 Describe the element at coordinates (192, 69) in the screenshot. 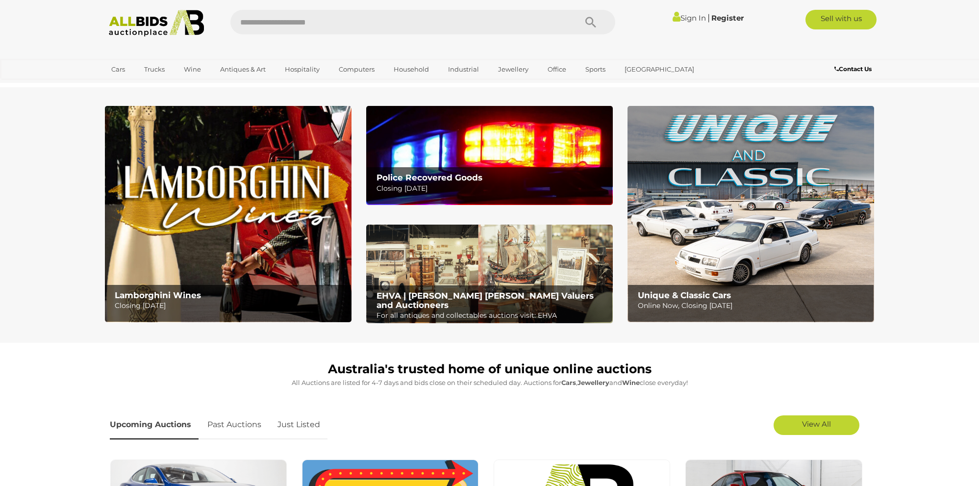

I see `a: Wine` at that location.